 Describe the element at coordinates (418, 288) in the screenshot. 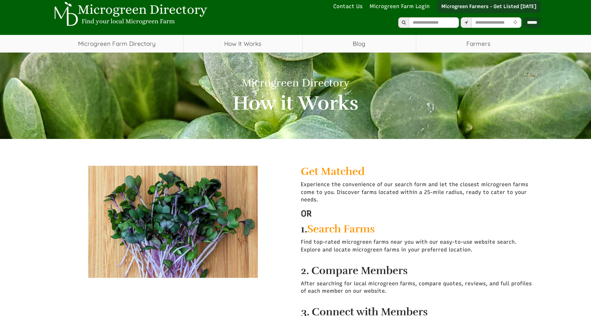

I see `p: After searching for local microgreen farms, compare quotes, reviews, and full profiles of each me...` at that location.